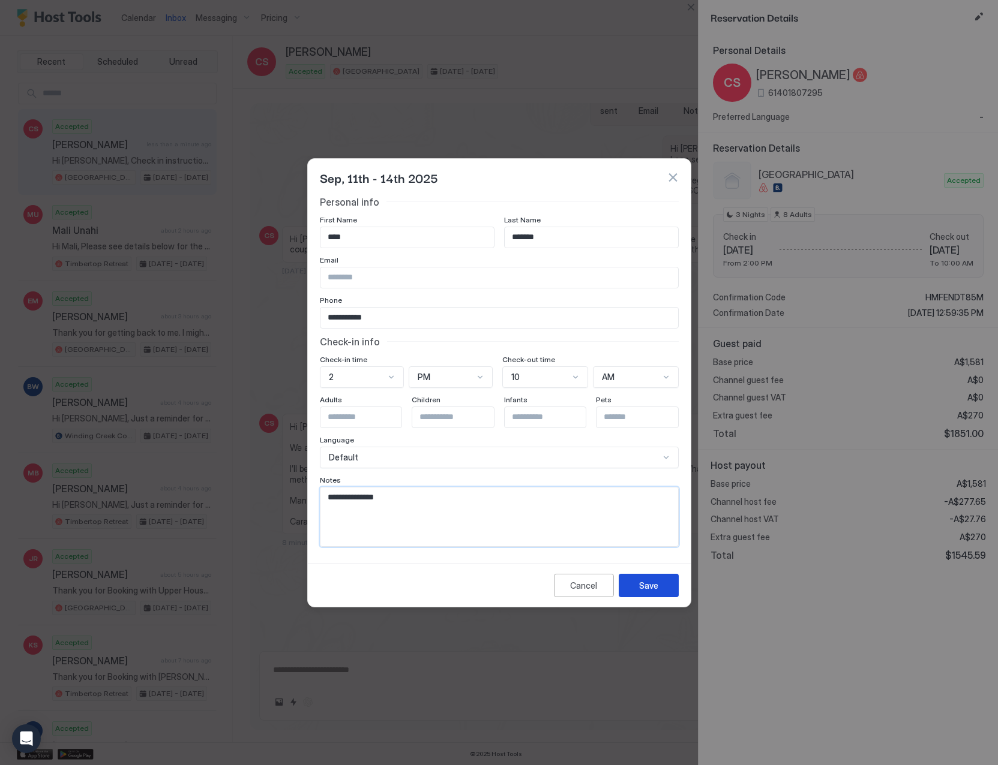 The height and width of the screenshot is (765, 998). I want to click on span: Language, so click(337, 440).